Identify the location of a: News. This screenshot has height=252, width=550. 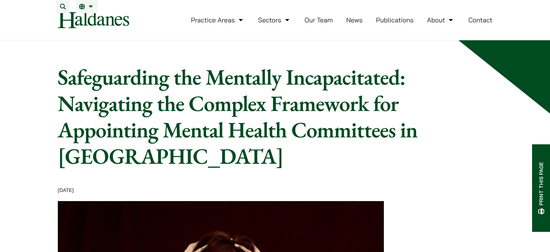
(354, 20).